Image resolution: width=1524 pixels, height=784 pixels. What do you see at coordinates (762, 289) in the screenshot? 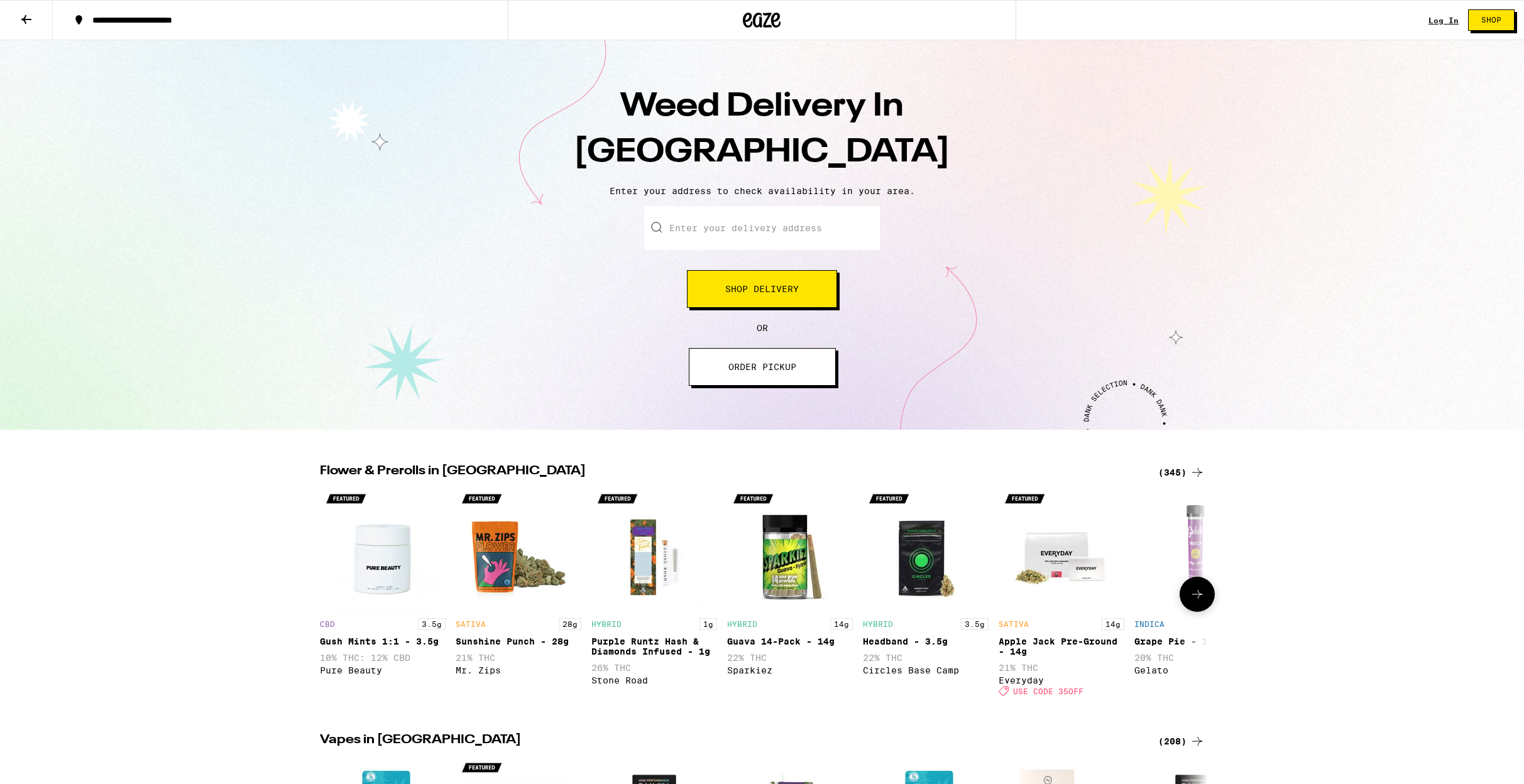
I see `button: Shop Delivery` at bounding box center [762, 289].